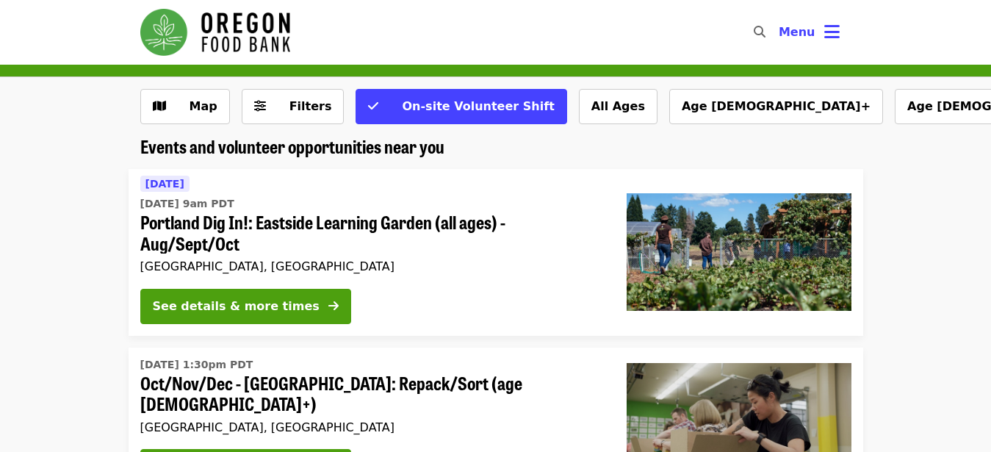 This screenshot has height=452, width=991. What do you see at coordinates (215, 32) in the screenshot?
I see `img: Oregon Food Bank - Home` at bounding box center [215, 32].